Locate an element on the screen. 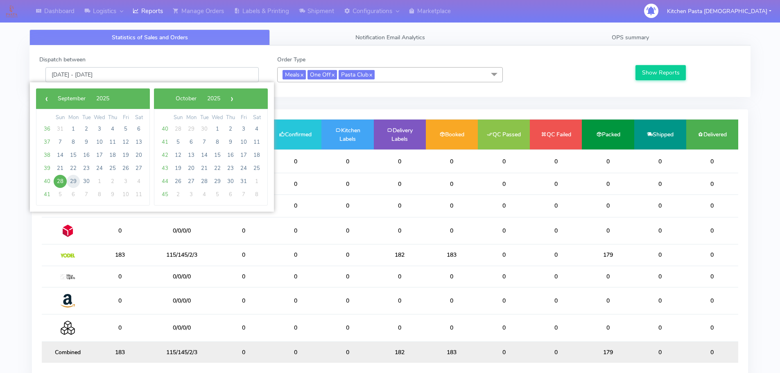  img: Collection is located at coordinates (68, 328).